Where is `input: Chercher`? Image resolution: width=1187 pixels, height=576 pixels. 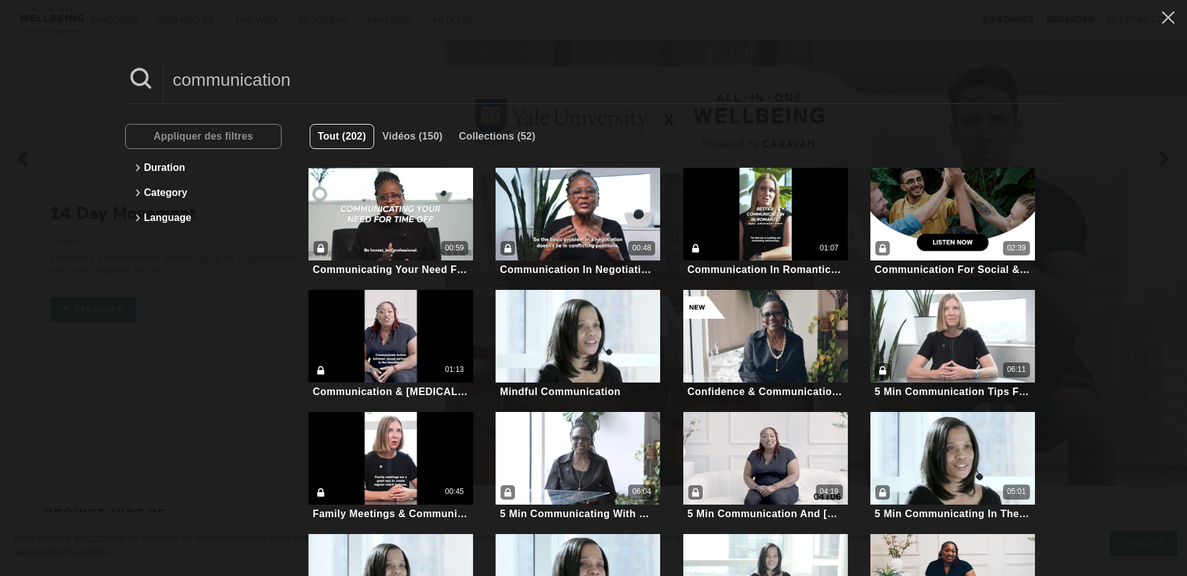
input: Chercher is located at coordinates (612, 79).